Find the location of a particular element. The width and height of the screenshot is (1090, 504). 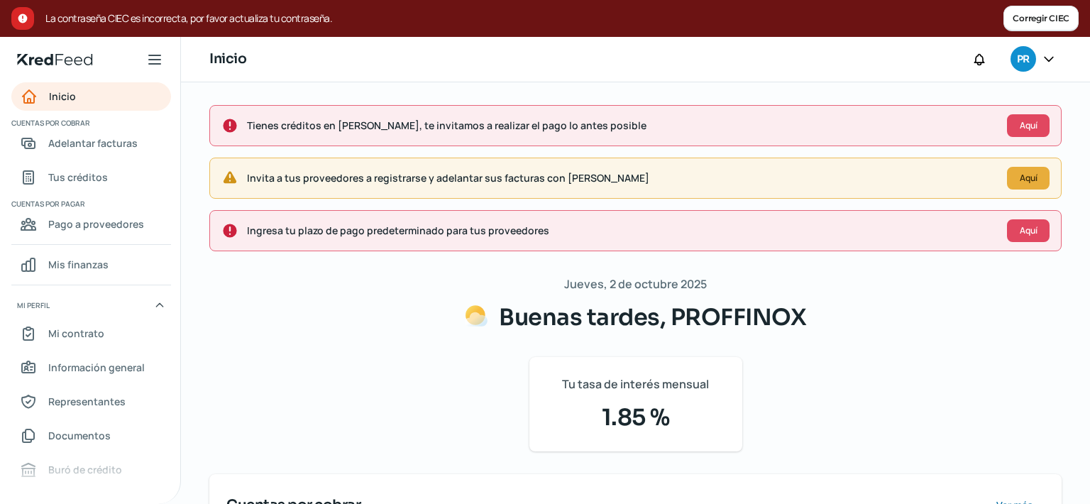

span: Adelantar facturas is located at coordinates (93, 143).